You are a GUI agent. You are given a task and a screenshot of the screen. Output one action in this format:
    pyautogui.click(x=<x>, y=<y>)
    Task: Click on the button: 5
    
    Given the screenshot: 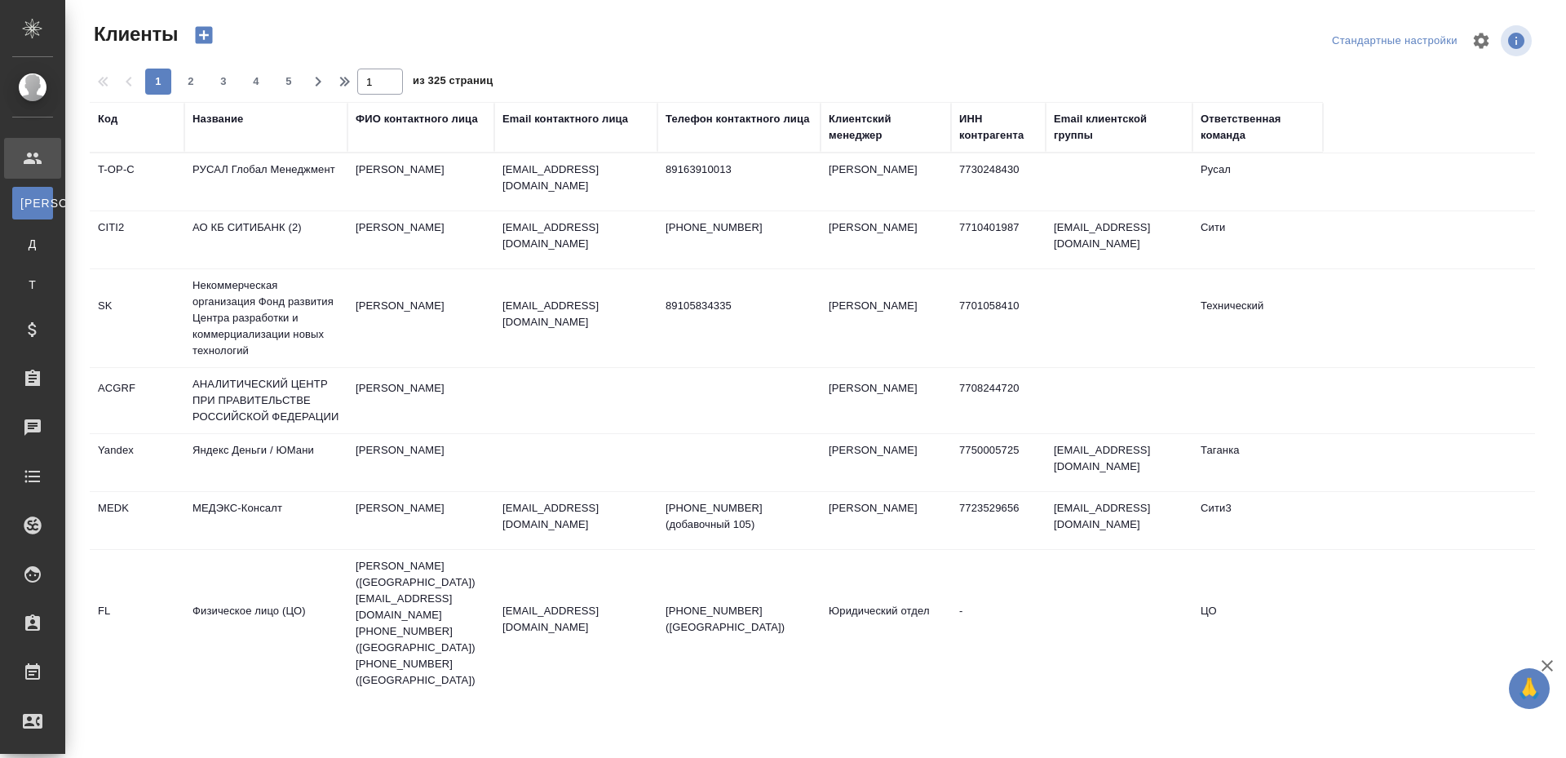 What is the action you would take?
    pyautogui.click(x=289, y=82)
    